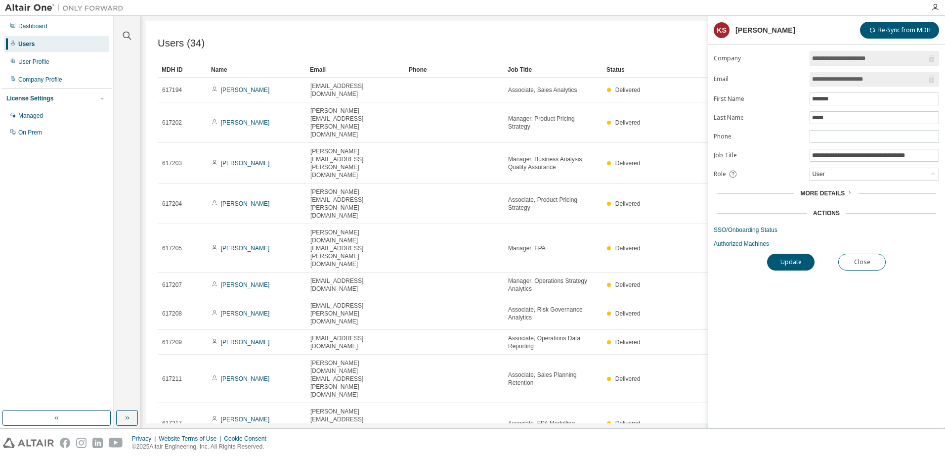 This screenshot has height=457, width=945. I want to click on div: License Settings, so click(30, 98).